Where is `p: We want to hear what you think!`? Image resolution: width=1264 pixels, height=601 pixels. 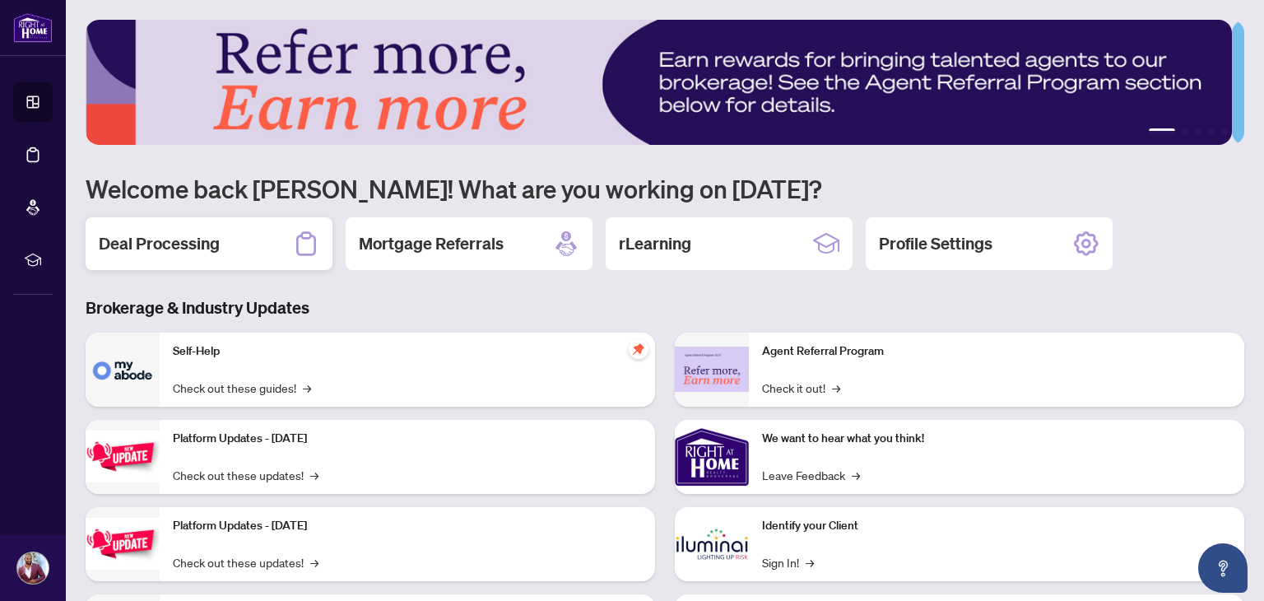
p: We want to hear what you think! is located at coordinates (996, 439).